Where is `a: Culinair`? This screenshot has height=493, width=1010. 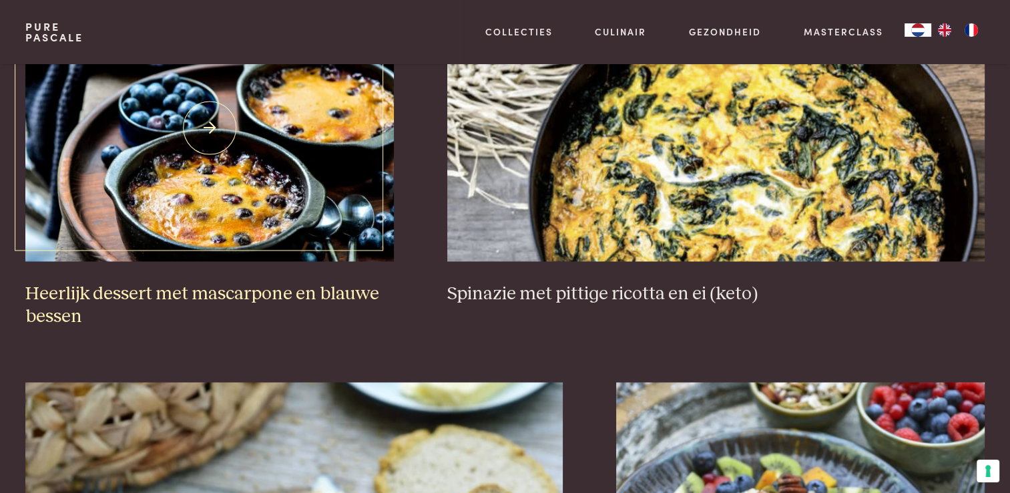 a: Culinair is located at coordinates (620, 31).